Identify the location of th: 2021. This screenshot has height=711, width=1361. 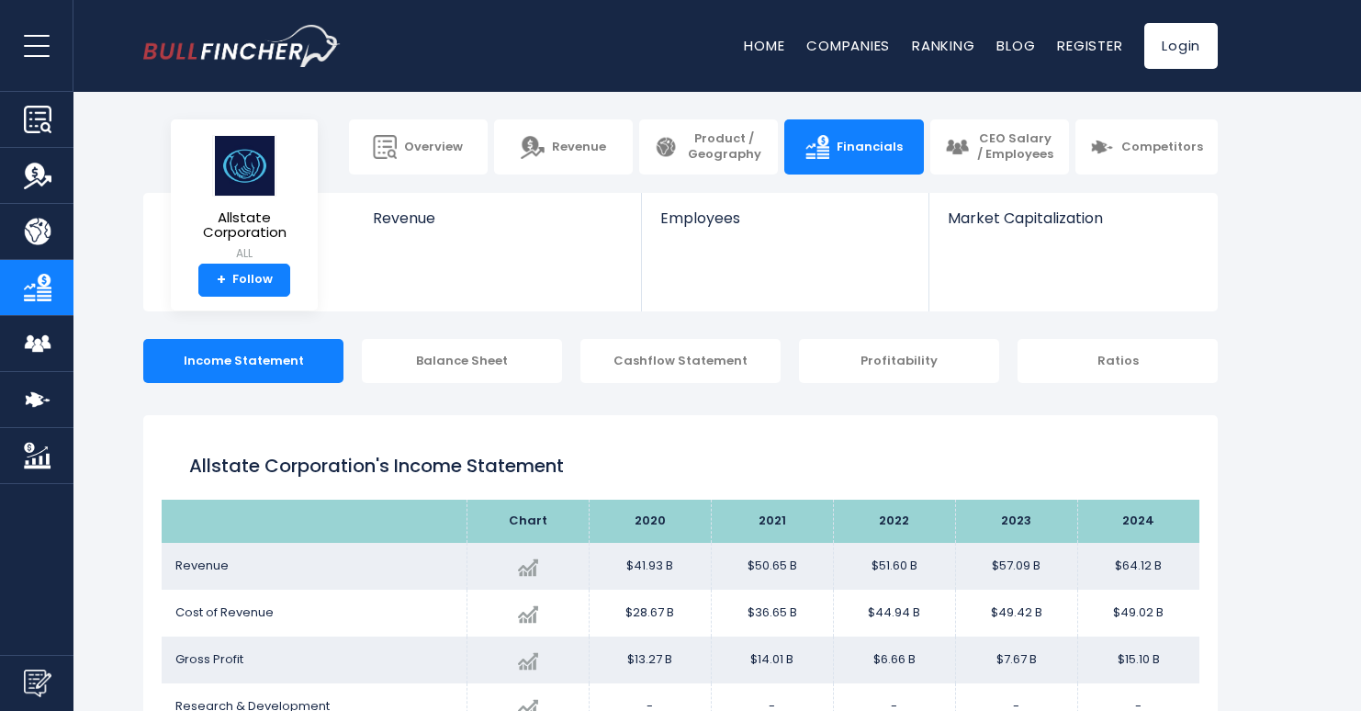
(772, 521).